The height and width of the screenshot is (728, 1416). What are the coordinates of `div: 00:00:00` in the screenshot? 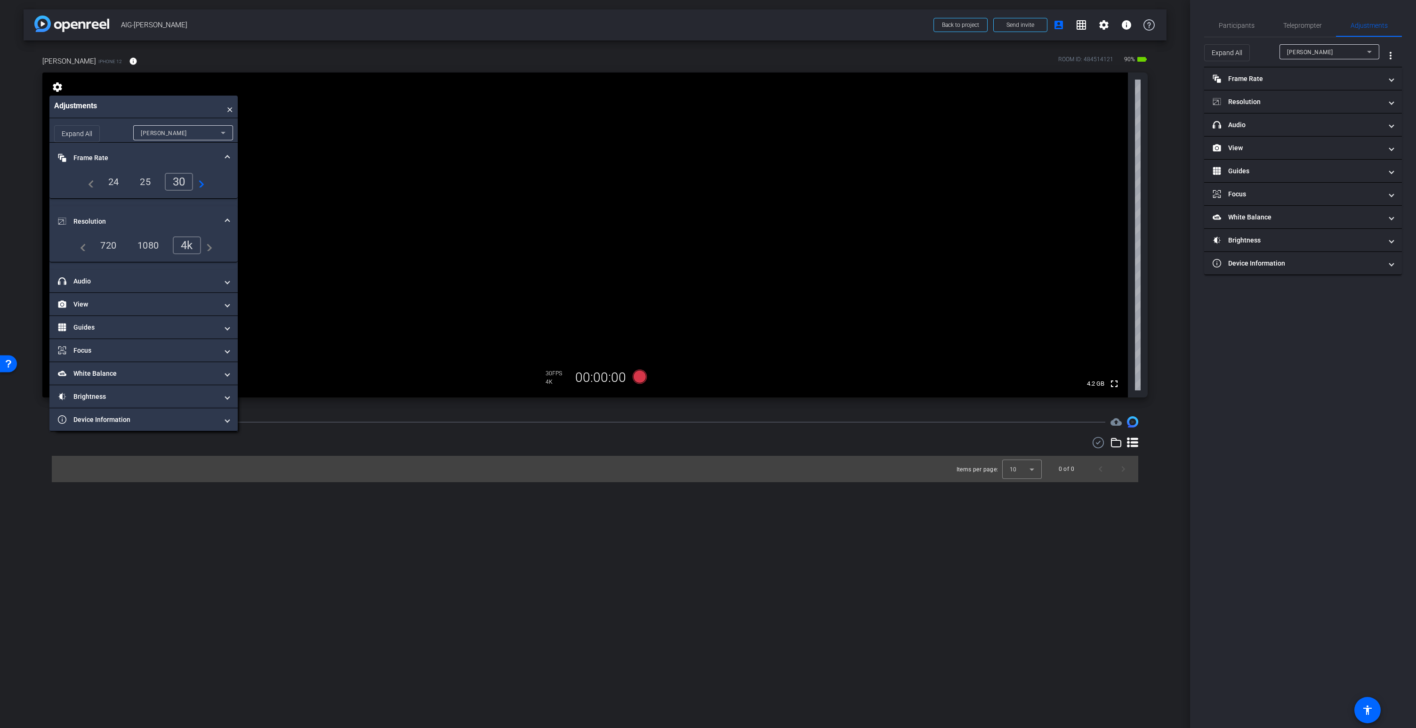 It's located at (601, 378).